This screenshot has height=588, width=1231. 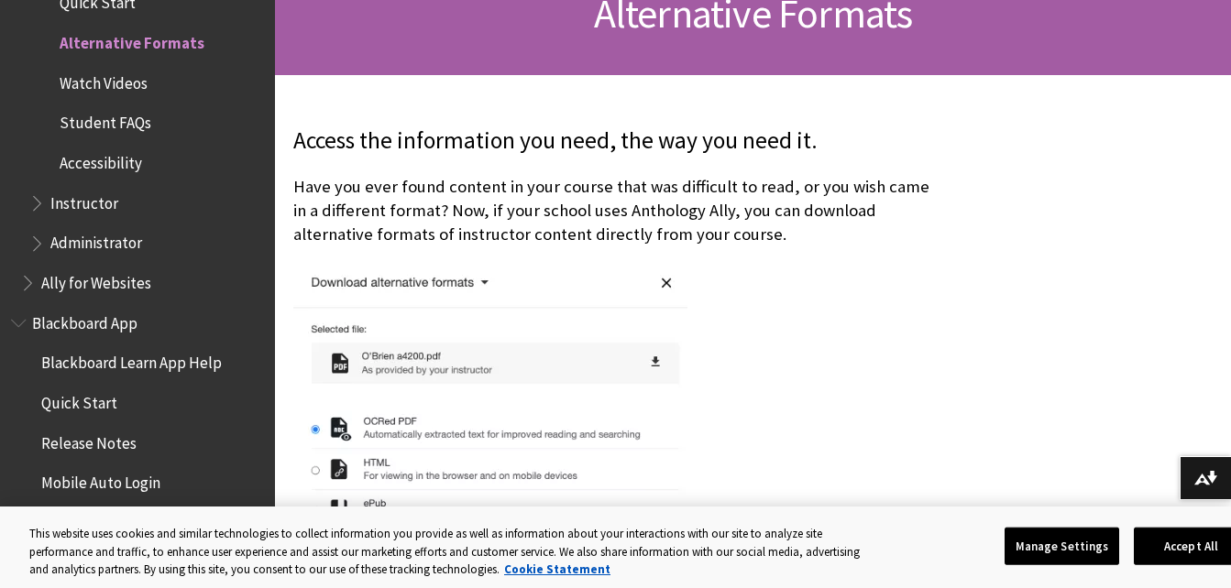 What do you see at coordinates (104, 80) in the screenshot?
I see `span: Watch Videos` at bounding box center [104, 80].